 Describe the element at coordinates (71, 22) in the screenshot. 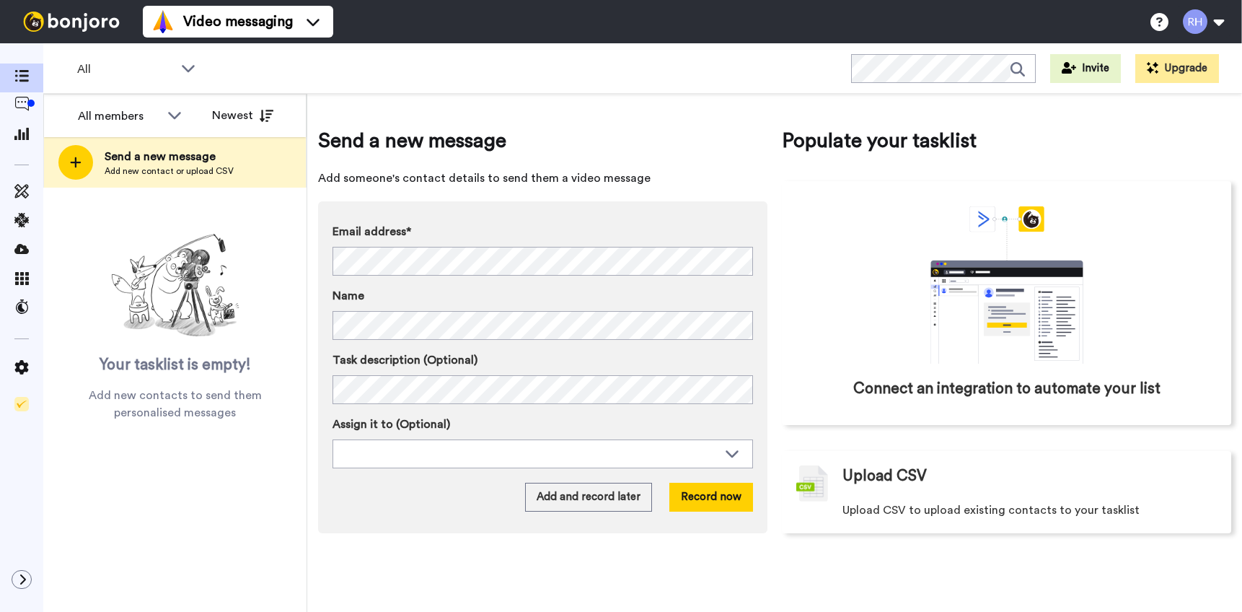

I see `img: bj-logo-header-white.svg` at that location.